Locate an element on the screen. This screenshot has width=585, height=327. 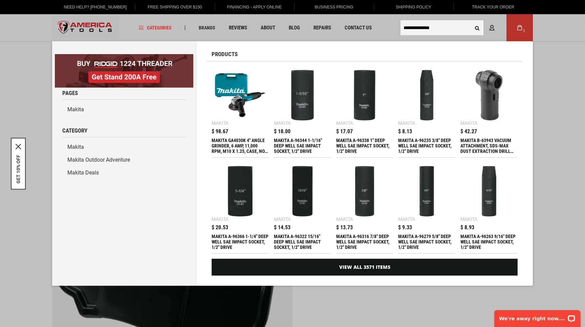
img: MAKITA GA4030K 4 is located at coordinates (240, 95).